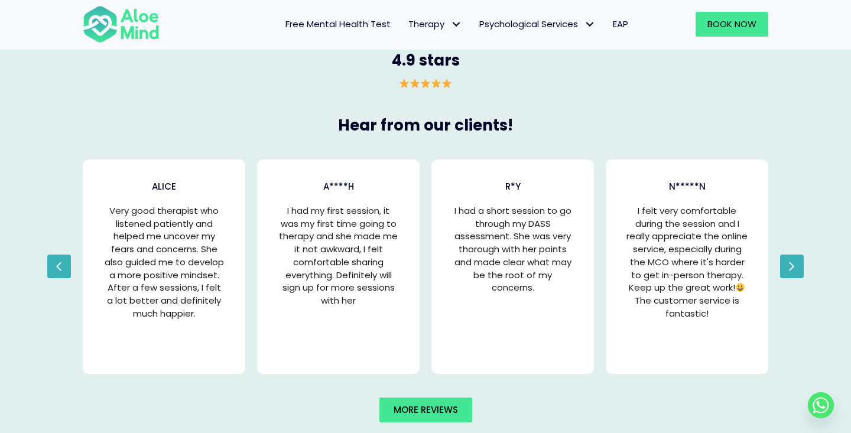 The width and height of the screenshot is (851, 433). I want to click on div: Testimonial 6 of 6, so click(164, 267).